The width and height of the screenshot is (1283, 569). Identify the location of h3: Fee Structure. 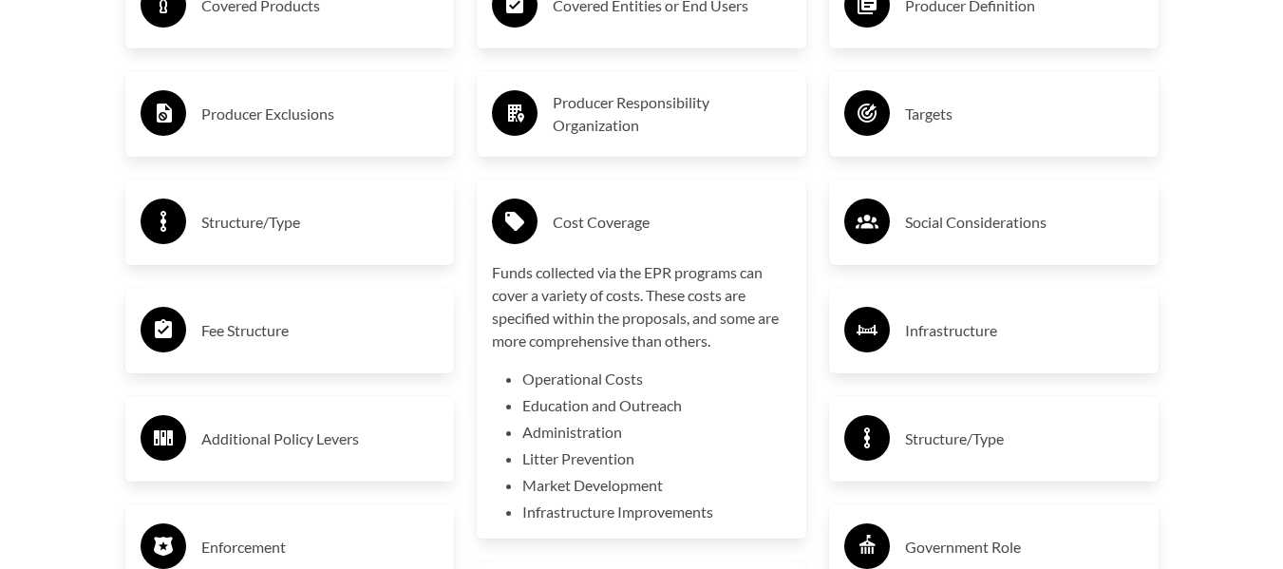
(320, 331).